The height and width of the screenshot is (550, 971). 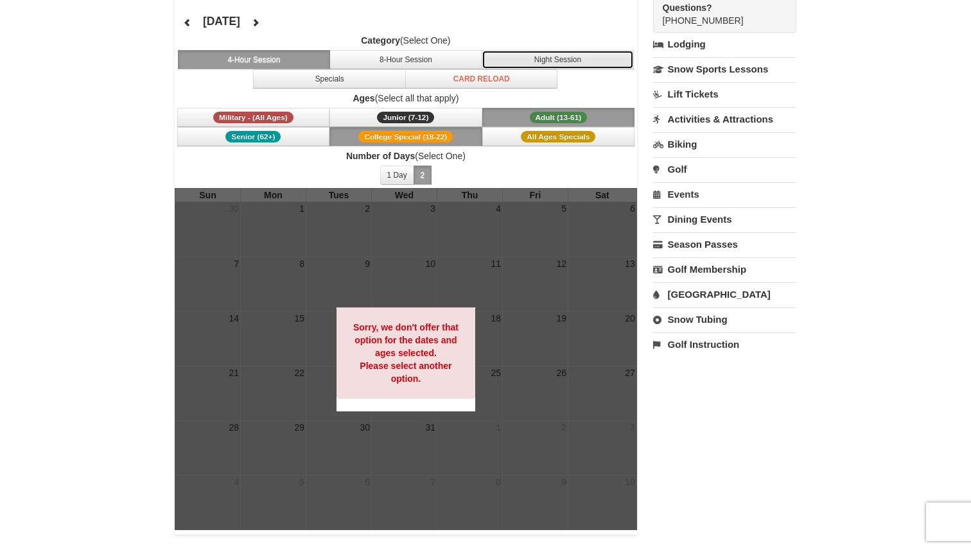 What do you see at coordinates (405, 117) in the screenshot?
I see `span: Junior (7-12)` at bounding box center [405, 117].